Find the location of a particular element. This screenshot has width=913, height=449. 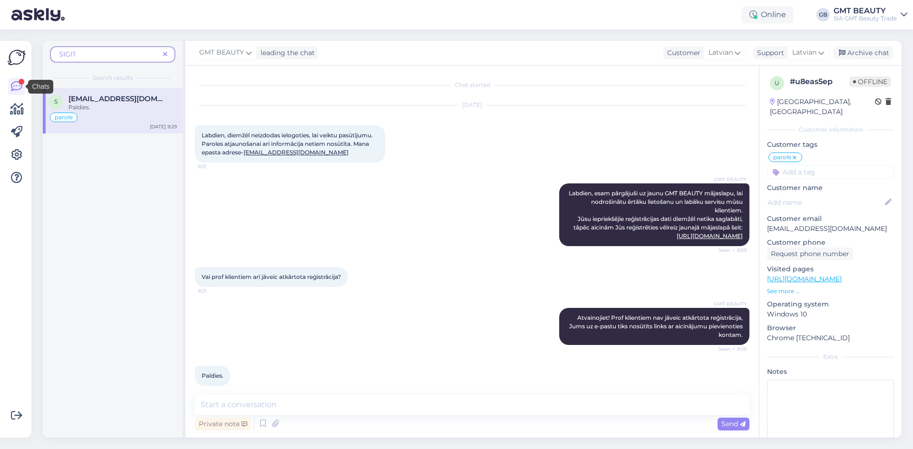

span: u is located at coordinates (777, 83).